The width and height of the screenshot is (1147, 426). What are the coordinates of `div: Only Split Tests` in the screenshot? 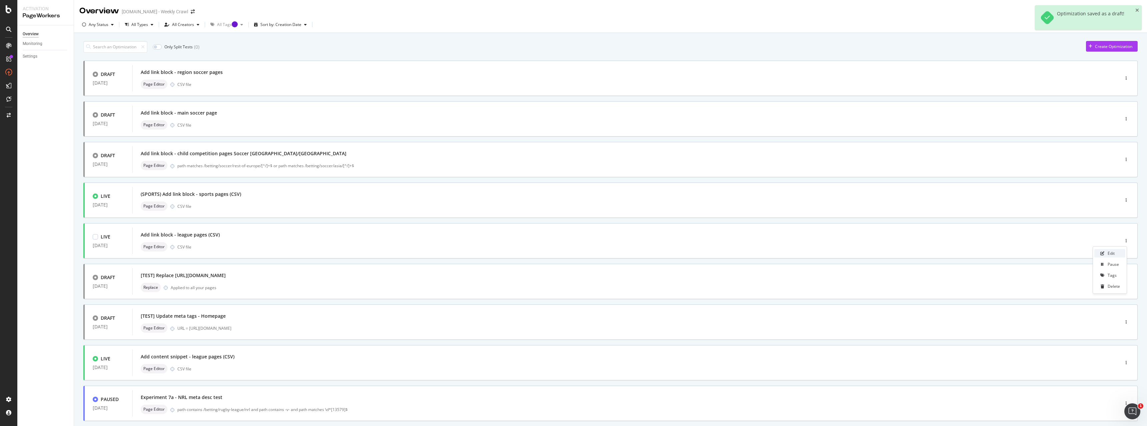 It's located at (178, 47).